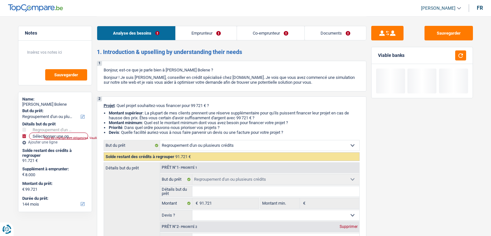  I want to click on label: Devis ?, so click(176, 215).